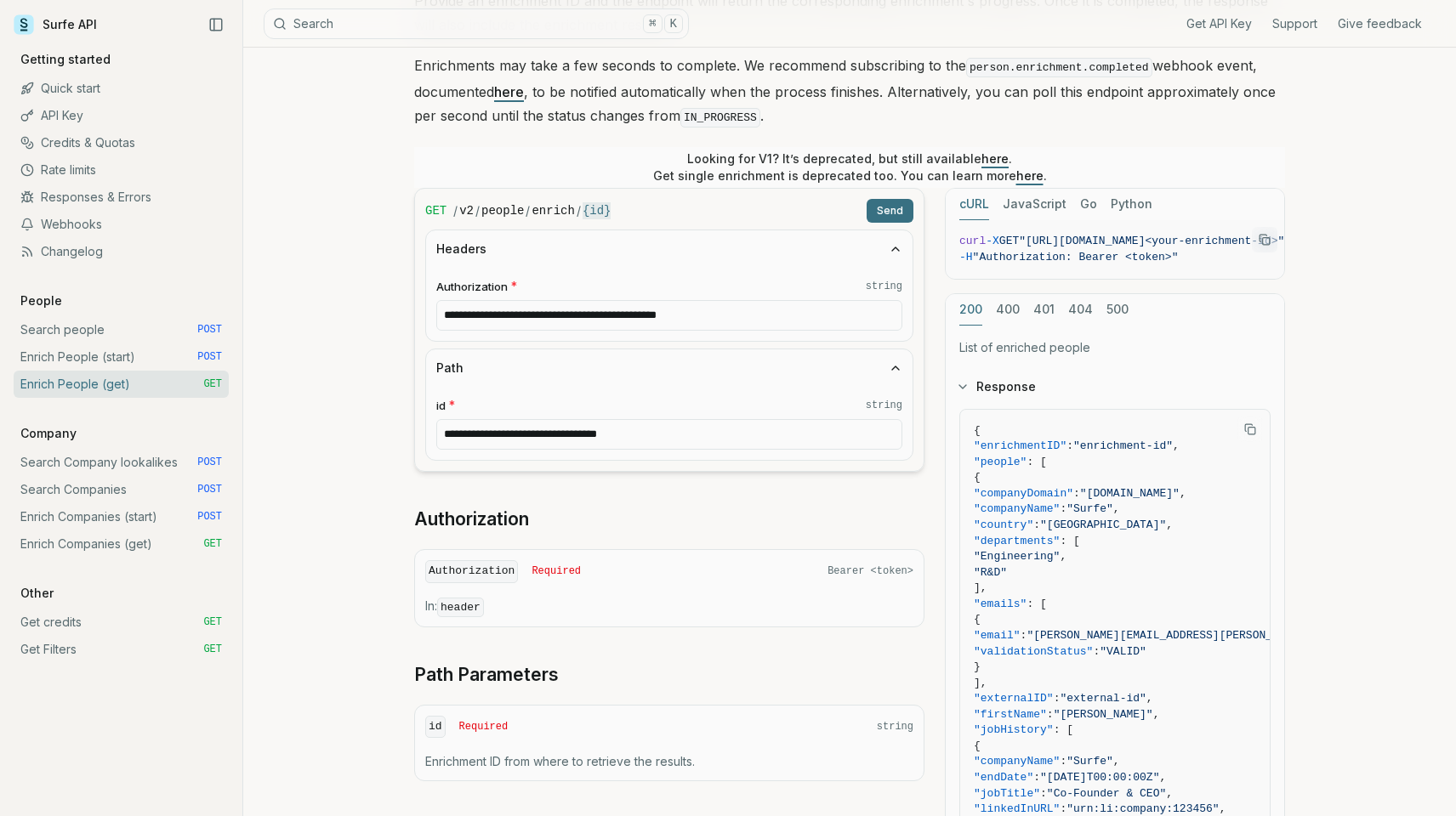  I want to click on span: -H, so click(966, 257).